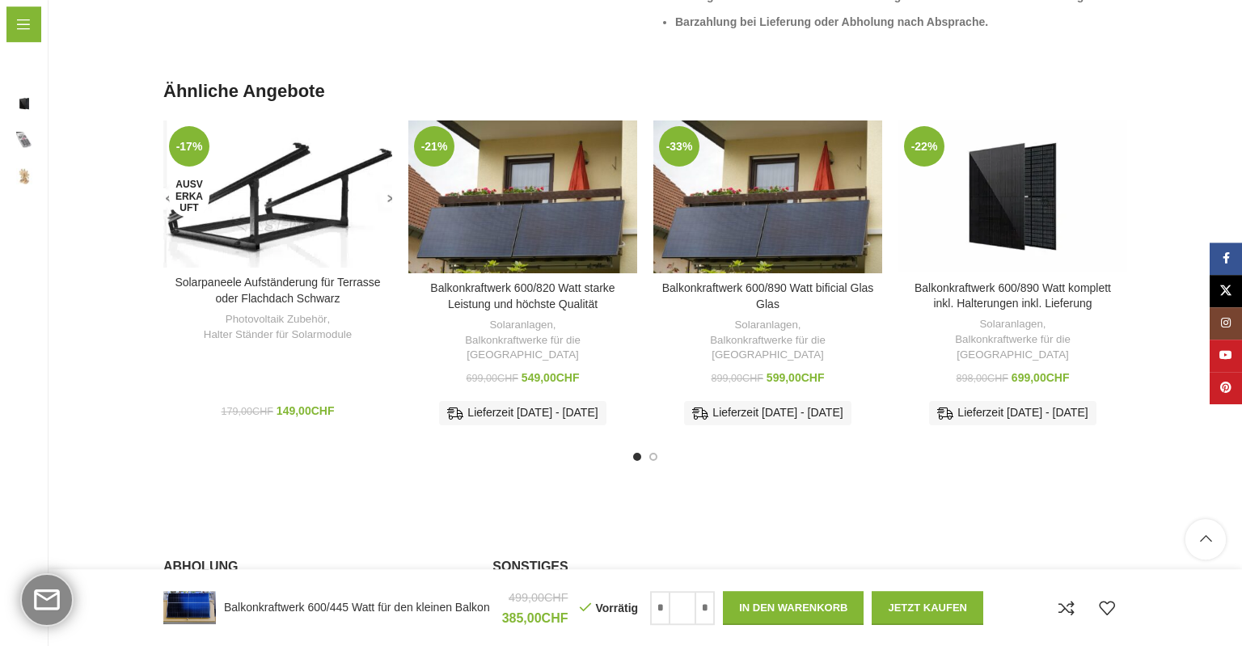  I want to click on a: Pinterest Social Link, so click(1226, 388).